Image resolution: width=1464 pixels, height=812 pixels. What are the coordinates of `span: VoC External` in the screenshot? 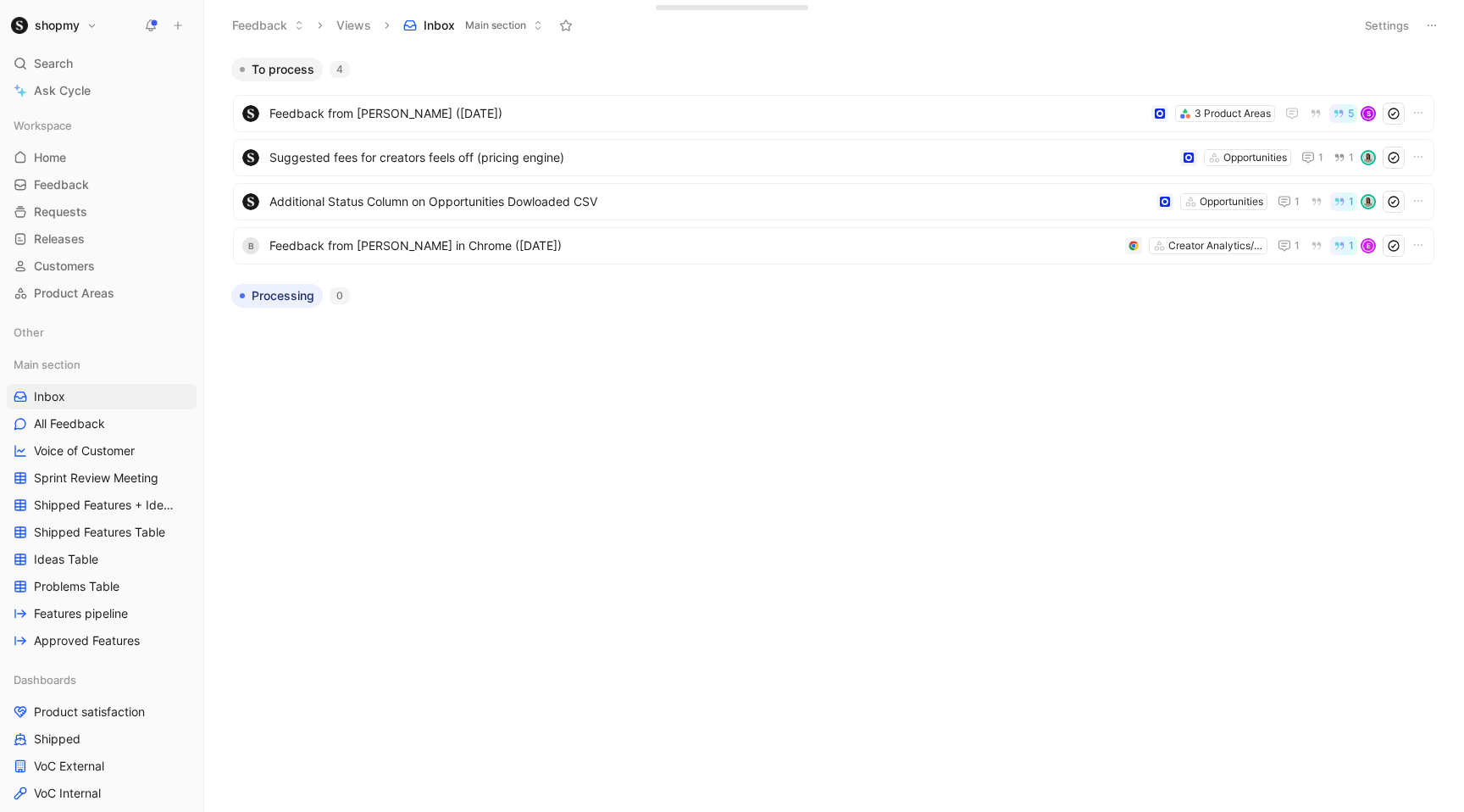 It's located at (69, 766).